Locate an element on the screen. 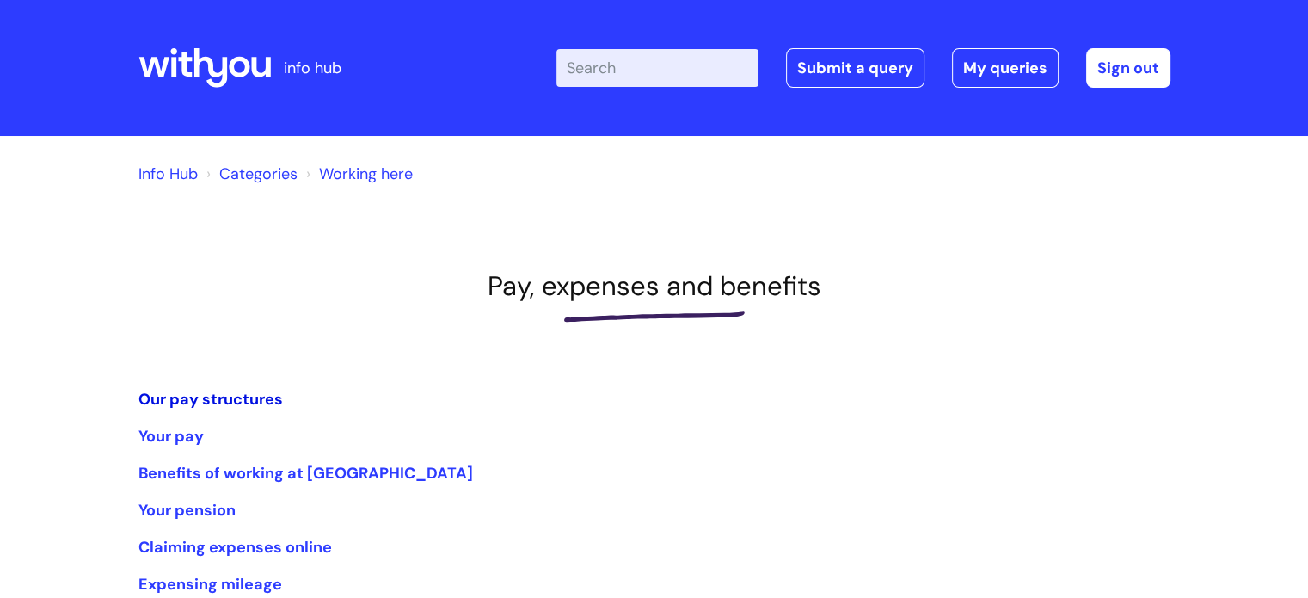 The image size is (1308, 598). input: Search is located at coordinates (657, 68).